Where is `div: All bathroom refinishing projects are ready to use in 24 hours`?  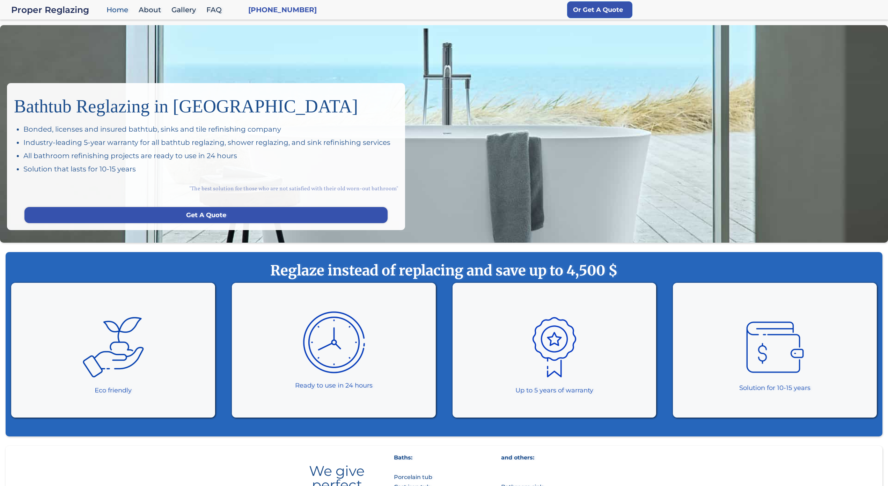 div: All bathroom refinishing projects are ready to use in 24 hours is located at coordinates (211, 156).